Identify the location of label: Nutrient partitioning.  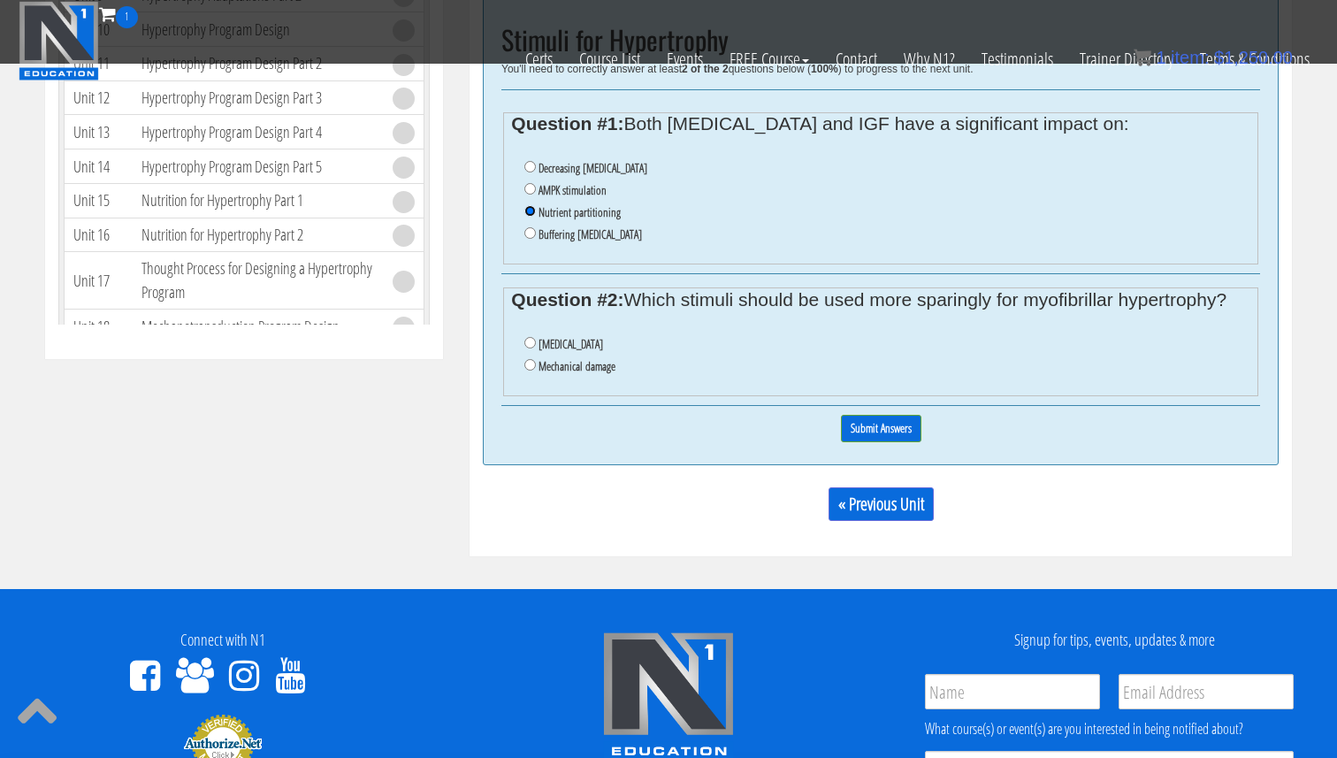
(579, 212).